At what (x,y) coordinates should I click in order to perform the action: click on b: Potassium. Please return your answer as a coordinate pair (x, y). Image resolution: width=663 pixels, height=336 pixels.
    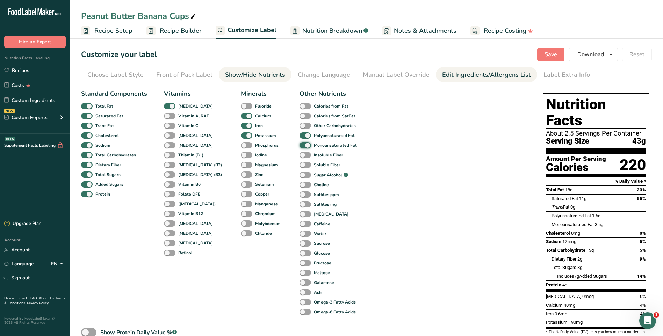
    Looking at the image, I should click on (266, 136).